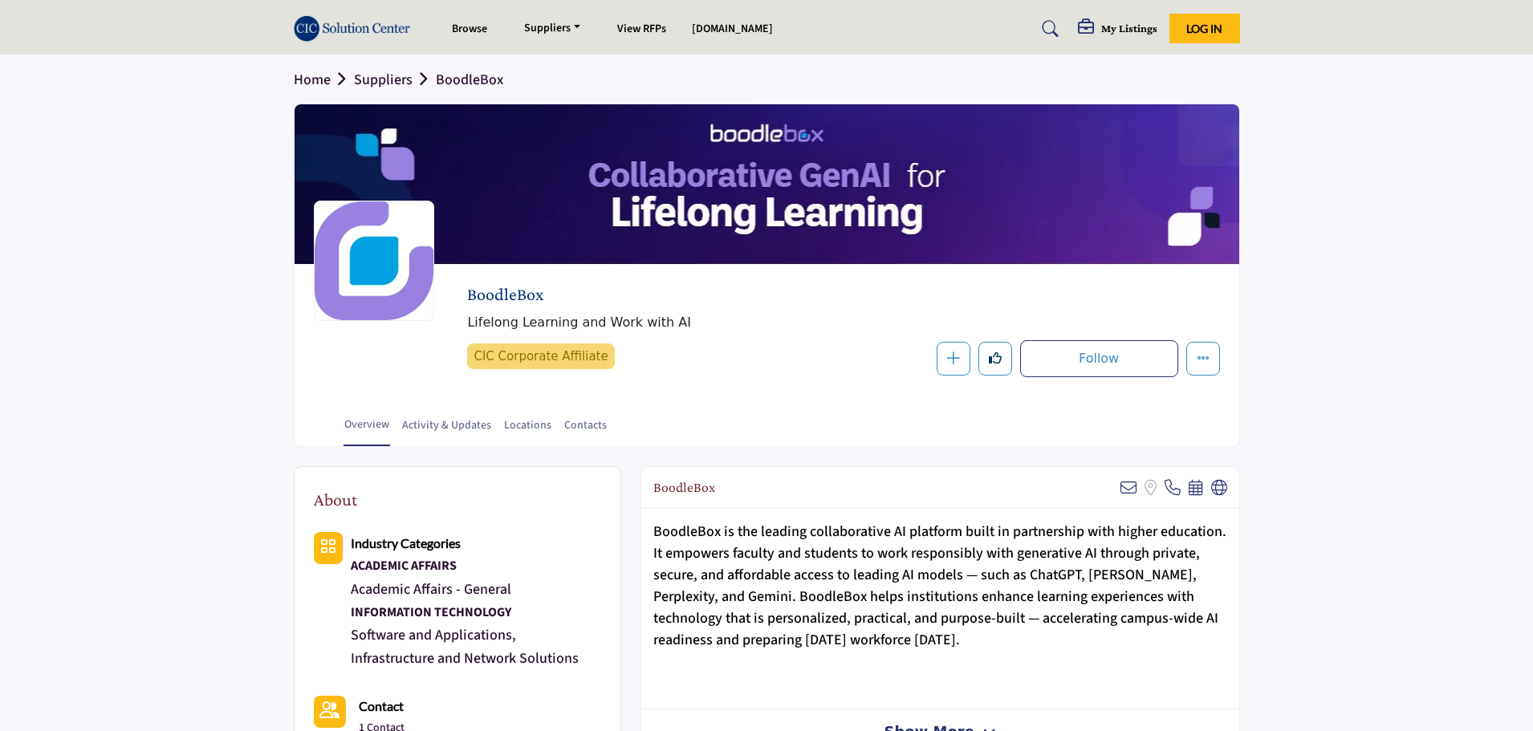  I want to click on button: More details, so click(1203, 359).